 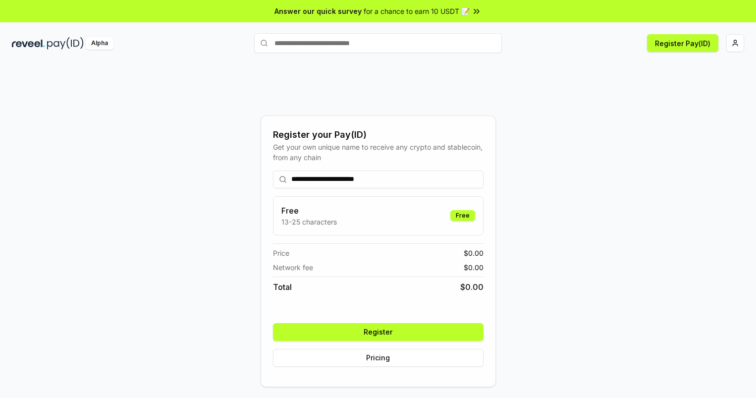 What do you see at coordinates (281, 253) in the screenshot?
I see `span: Price` at bounding box center [281, 253].